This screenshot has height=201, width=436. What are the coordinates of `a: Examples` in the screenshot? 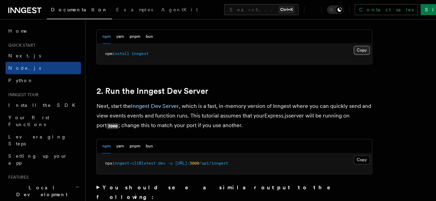 It's located at (134, 10).